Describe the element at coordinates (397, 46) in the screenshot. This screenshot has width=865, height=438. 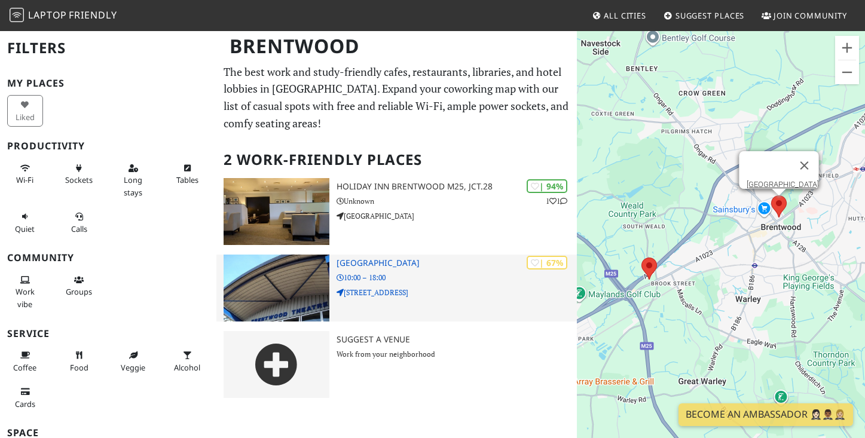
I see `h1: Brentwood` at that location.